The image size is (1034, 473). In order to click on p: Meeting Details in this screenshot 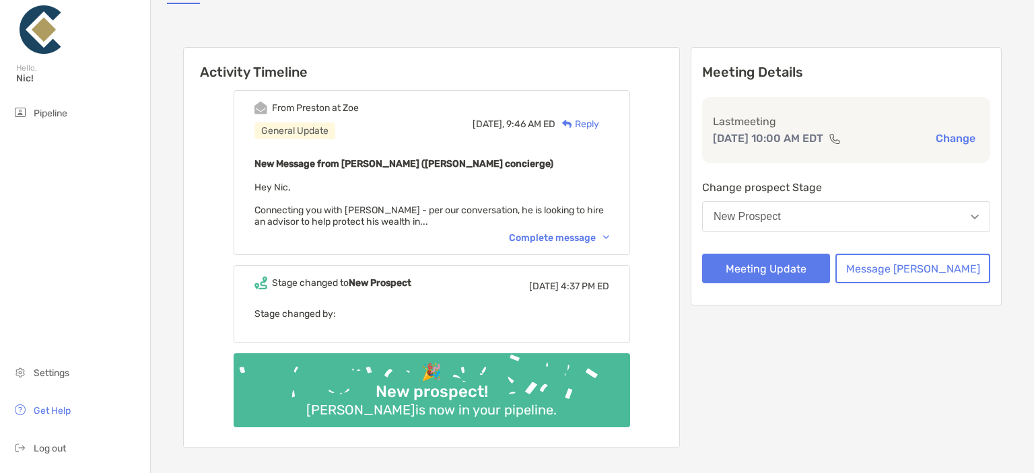, I will do `click(846, 72)`.